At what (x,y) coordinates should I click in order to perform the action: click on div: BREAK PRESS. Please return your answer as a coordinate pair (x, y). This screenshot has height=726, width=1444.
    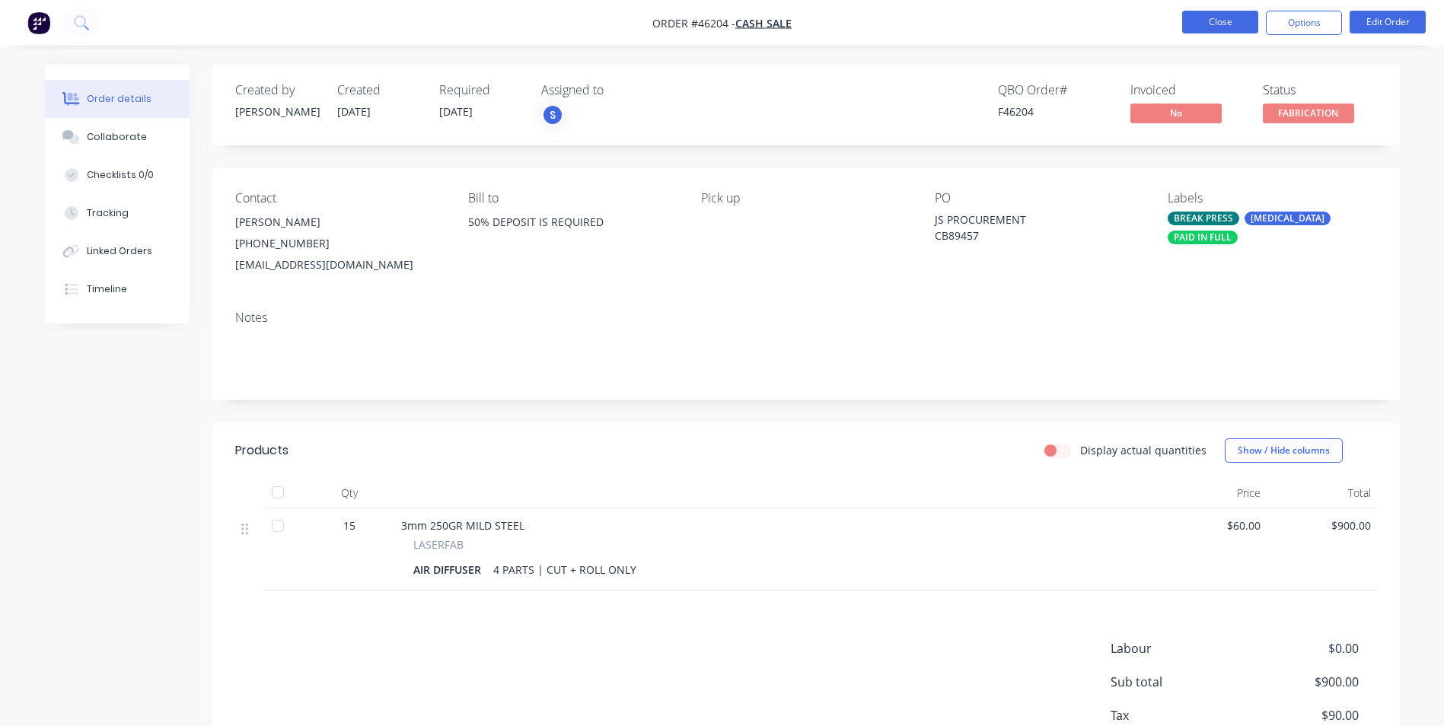
    Looking at the image, I should click on (1203, 218).